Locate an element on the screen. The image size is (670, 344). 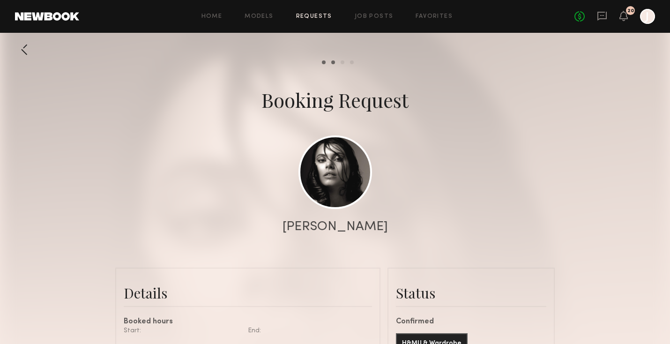
a: Requests is located at coordinates (314, 16).